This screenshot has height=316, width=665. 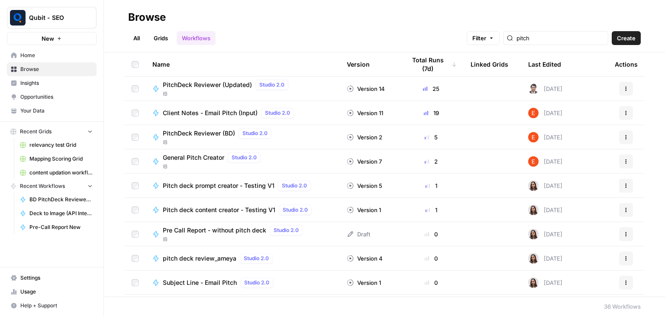 I want to click on span: Qubit - SEO, so click(x=55, y=18).